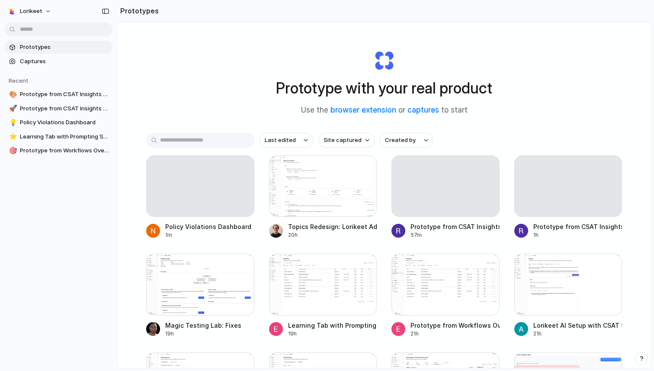 The width and height of the screenshot is (654, 371). What do you see at coordinates (423, 110) in the screenshot?
I see `a: captures` at bounding box center [423, 110].